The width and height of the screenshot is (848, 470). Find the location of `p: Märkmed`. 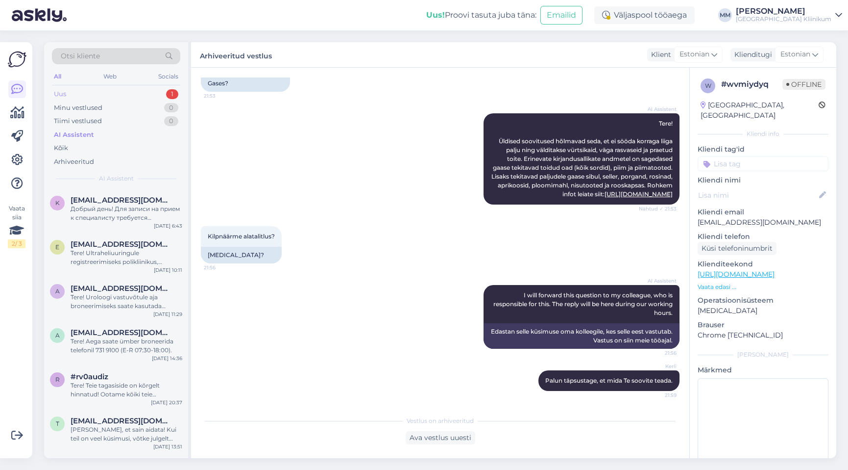

p: Märkmed is located at coordinates (763, 370).